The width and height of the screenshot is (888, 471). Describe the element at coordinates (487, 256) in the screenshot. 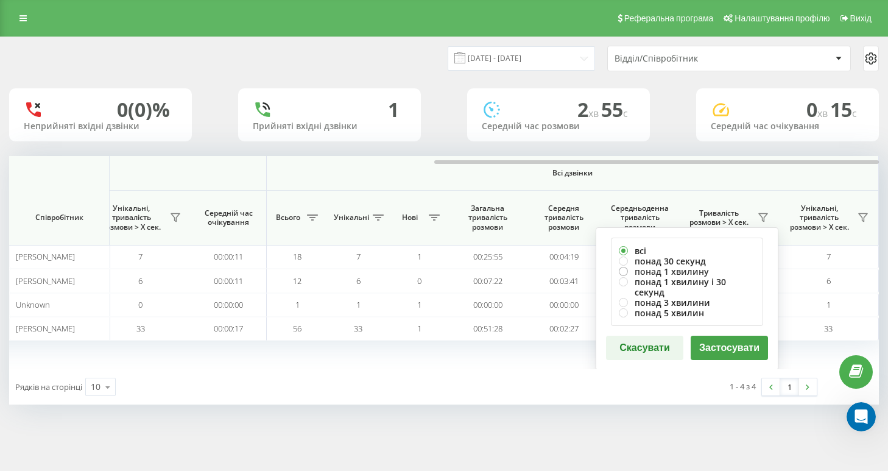

I see `td: 00:25:55` at that location.